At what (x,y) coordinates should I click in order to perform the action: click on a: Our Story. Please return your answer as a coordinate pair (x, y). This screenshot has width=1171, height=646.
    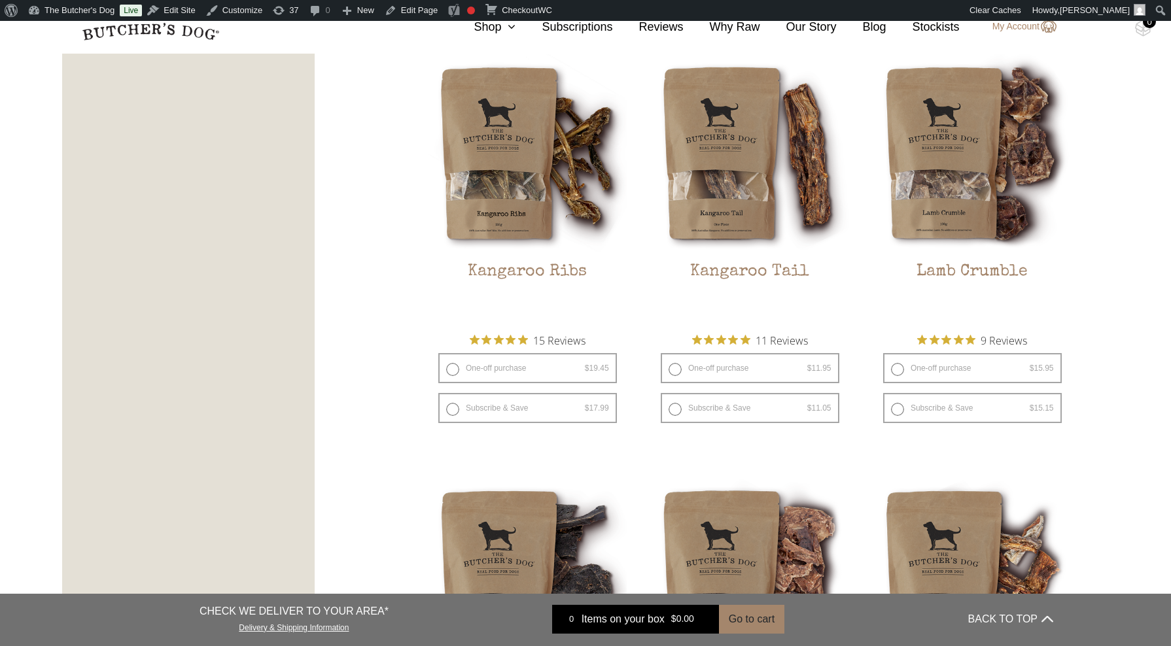
    Looking at the image, I should click on (798, 27).